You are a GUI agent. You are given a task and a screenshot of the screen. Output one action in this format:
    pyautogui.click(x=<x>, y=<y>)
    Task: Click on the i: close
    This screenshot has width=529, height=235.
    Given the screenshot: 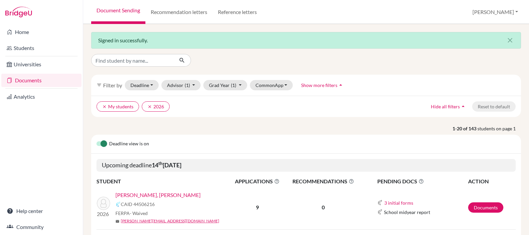 What is the action you would take?
    pyautogui.click(x=510, y=40)
    